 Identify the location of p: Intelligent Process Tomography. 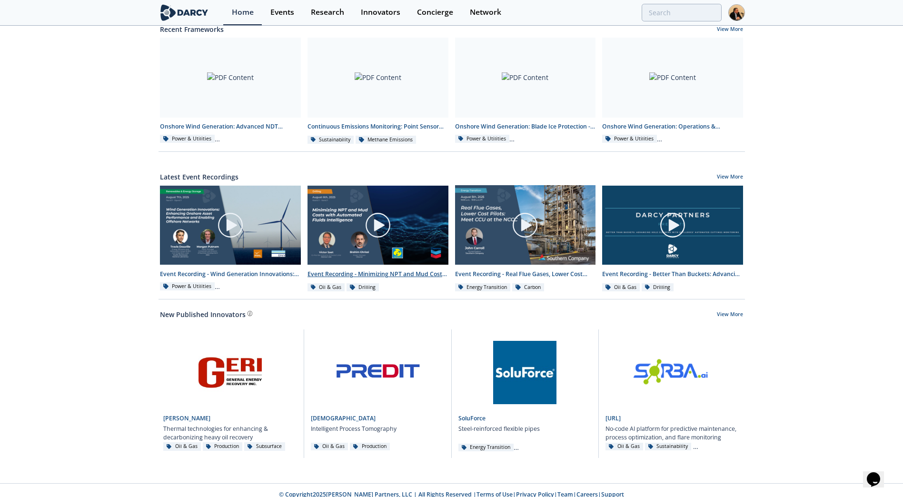
(354, 429).